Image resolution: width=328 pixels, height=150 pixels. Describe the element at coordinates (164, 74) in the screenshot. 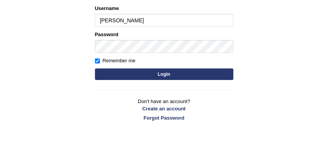

I see `button: Login` at that location.